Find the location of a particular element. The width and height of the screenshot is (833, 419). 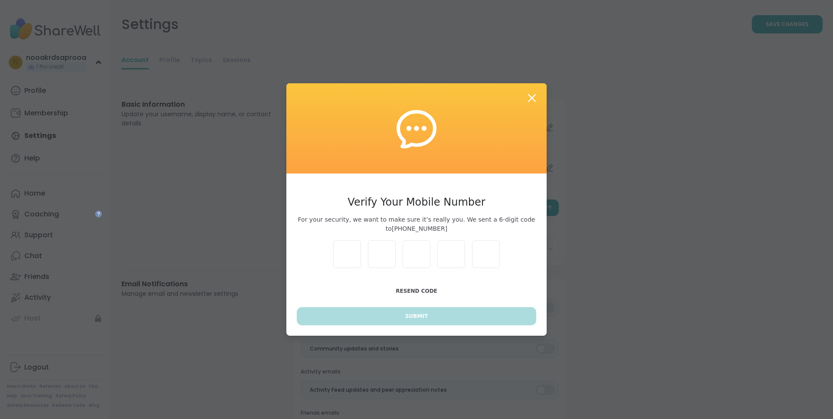

span: Resend Code is located at coordinates (417, 291).